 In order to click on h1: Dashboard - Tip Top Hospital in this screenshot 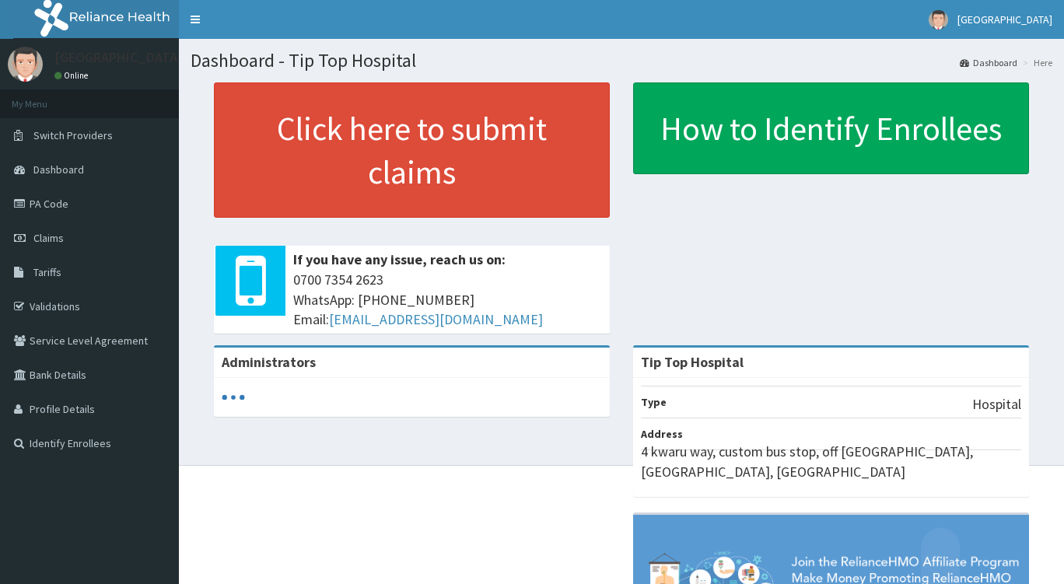, I will do `click(621, 61)`.